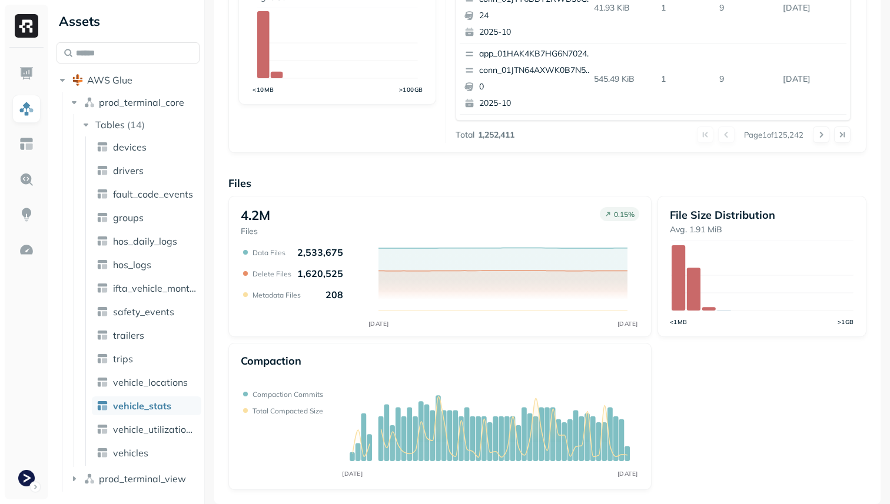 The height and width of the screenshot is (504, 890). I want to click on p: 9, so click(746, 79).